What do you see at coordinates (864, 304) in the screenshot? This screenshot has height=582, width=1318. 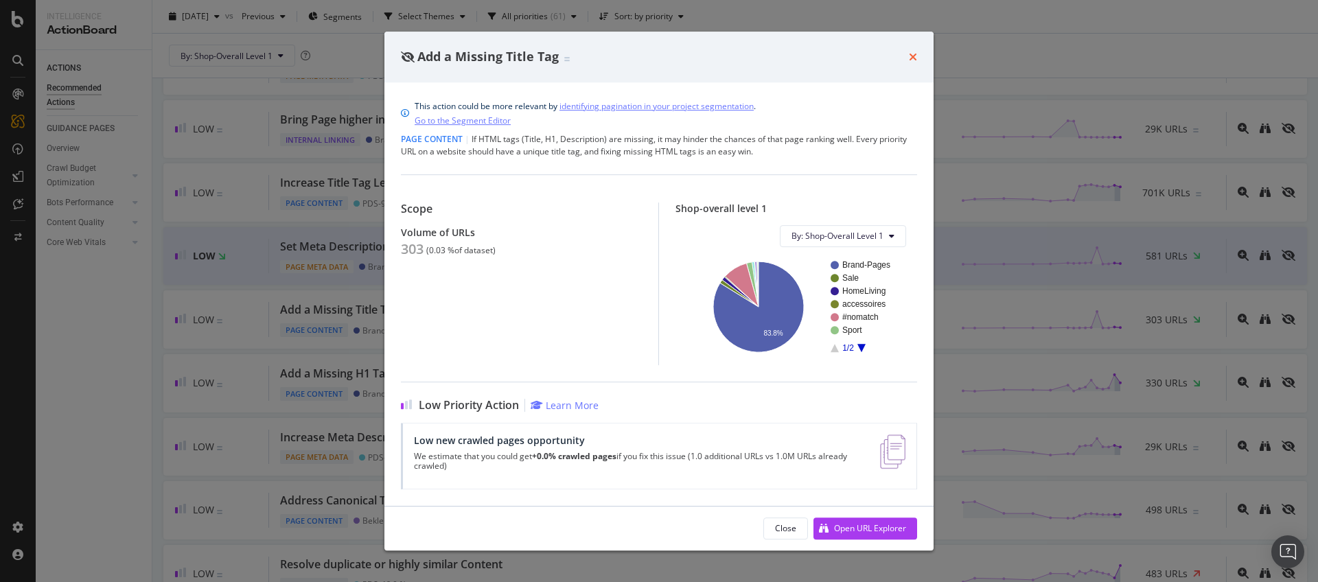 I see `text: accessoires` at bounding box center [864, 304].